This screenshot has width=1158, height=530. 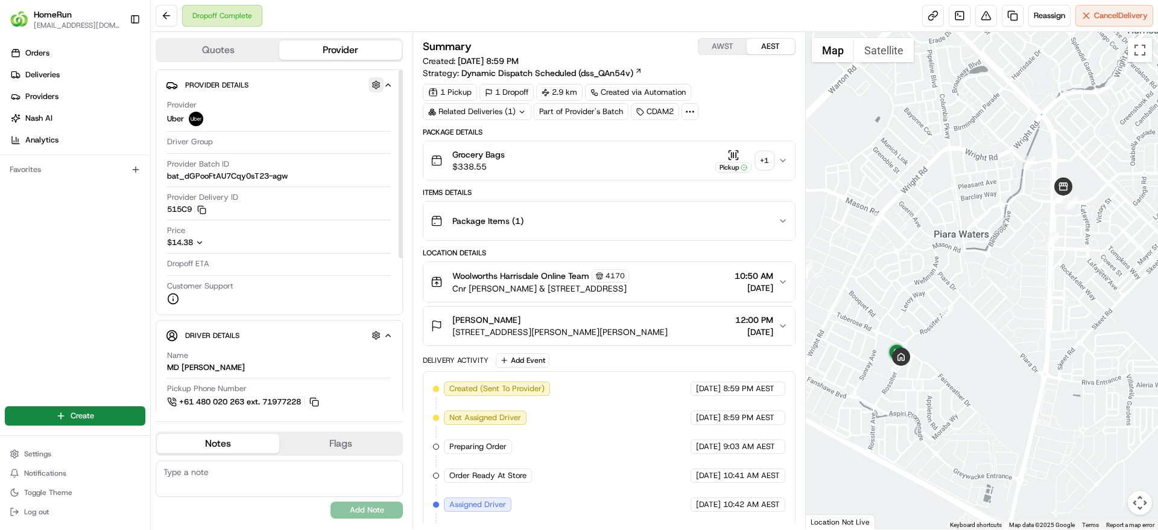 I want to click on a: Providers, so click(x=77, y=96).